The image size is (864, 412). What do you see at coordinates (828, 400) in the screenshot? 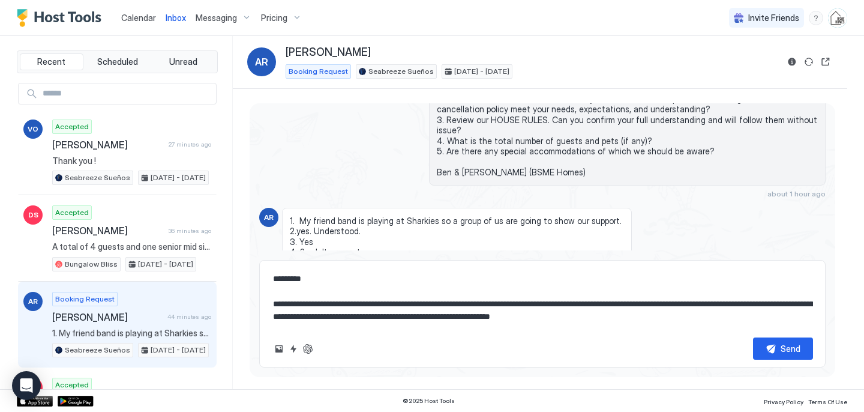
I see `a: Terms Of Use` at bounding box center [828, 400].